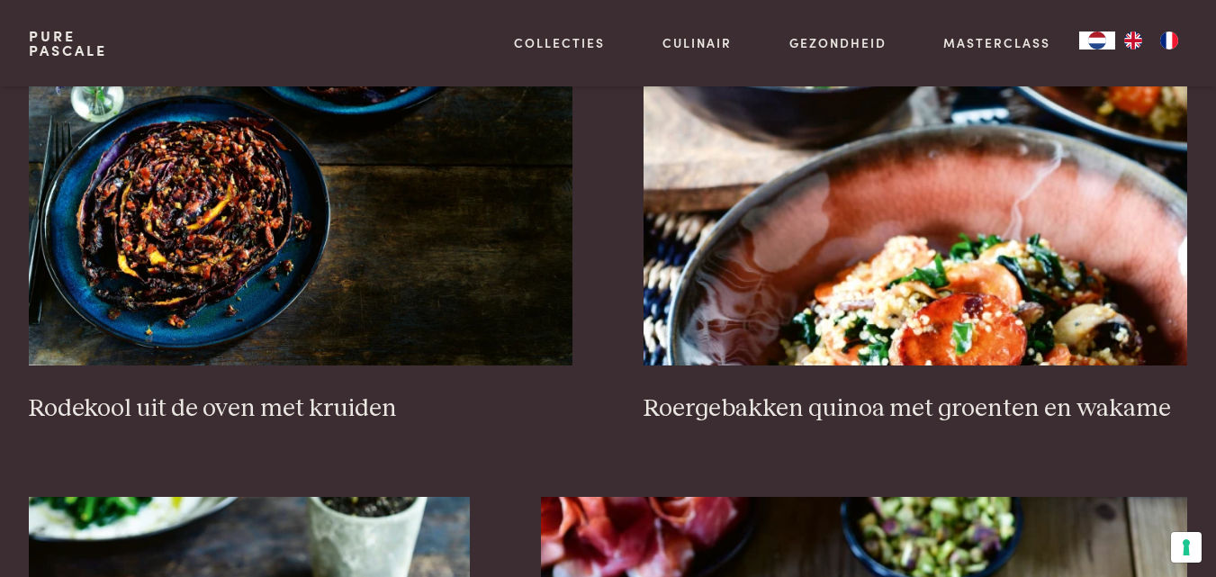  What do you see at coordinates (696, 42) in the screenshot?
I see `a: Culinair` at bounding box center [696, 42].